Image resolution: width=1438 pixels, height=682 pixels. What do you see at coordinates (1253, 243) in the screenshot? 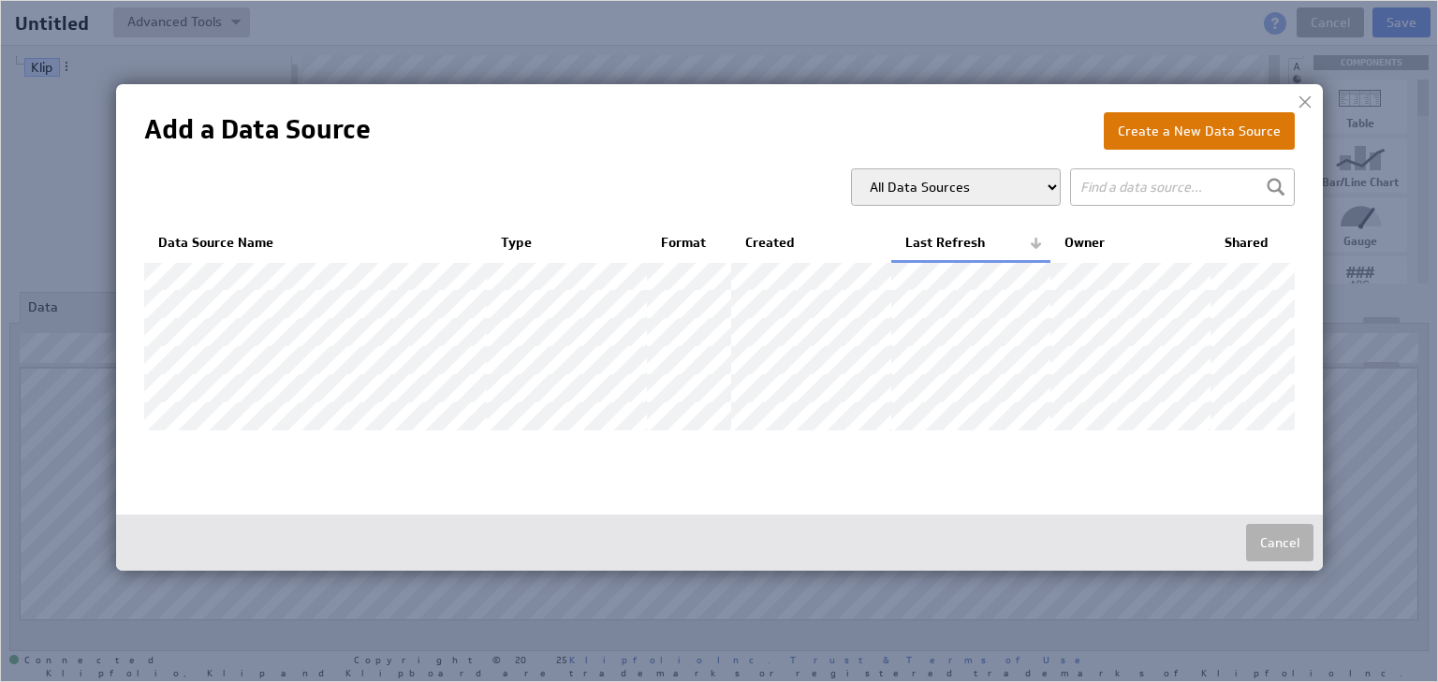
I see `th: Shared` at bounding box center [1253, 243].